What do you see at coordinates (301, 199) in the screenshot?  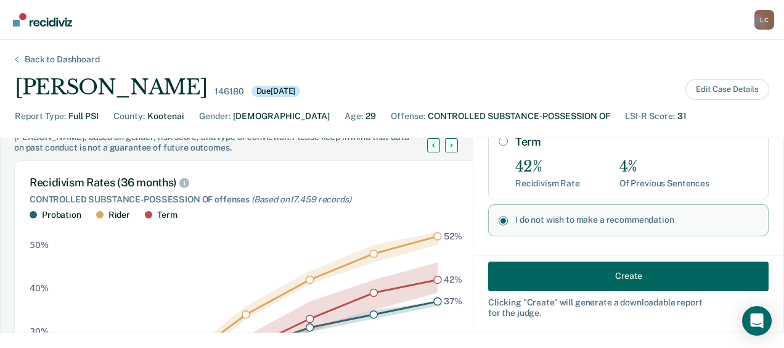 I see `span: (Based on 17,459 records )` at bounding box center [301, 199].